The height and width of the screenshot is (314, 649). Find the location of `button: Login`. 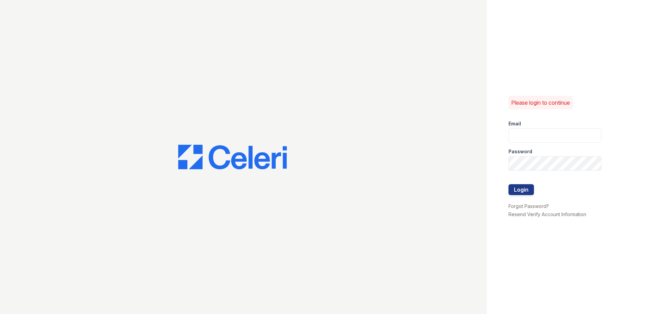

button: Login is located at coordinates (521, 189).